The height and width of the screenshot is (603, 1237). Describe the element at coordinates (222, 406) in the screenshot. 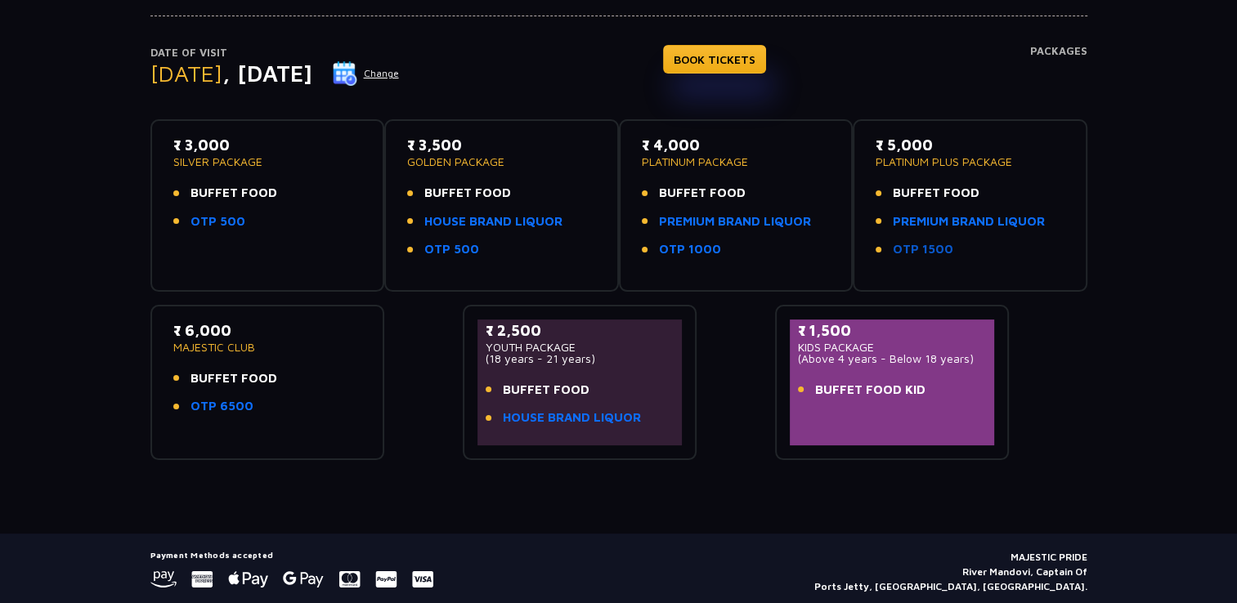

I see `a: OTP 6500` at that location.